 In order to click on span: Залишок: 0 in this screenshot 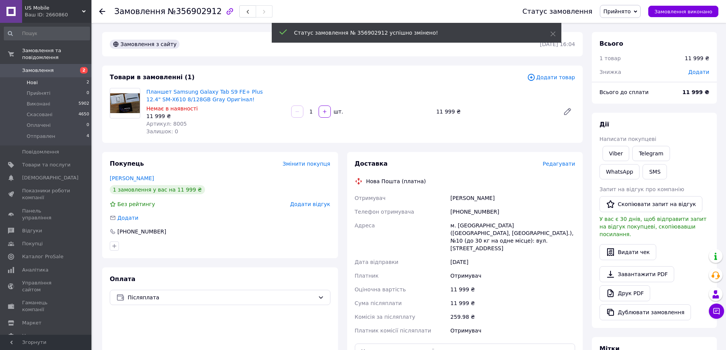, I will do `click(162, 132)`.